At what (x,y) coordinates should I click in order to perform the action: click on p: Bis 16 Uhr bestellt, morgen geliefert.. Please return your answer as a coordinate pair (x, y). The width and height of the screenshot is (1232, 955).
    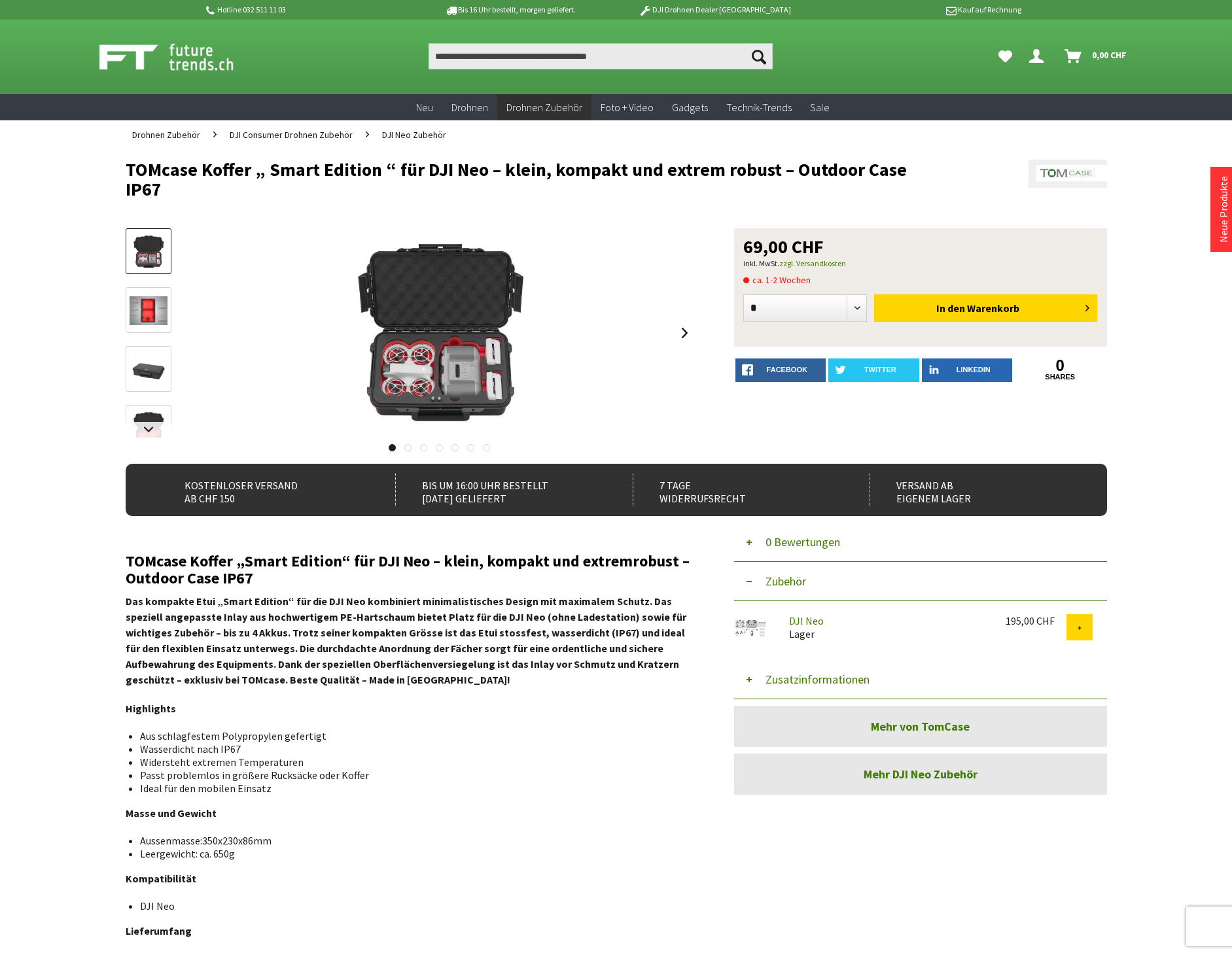
    Looking at the image, I should click on (510, 10).